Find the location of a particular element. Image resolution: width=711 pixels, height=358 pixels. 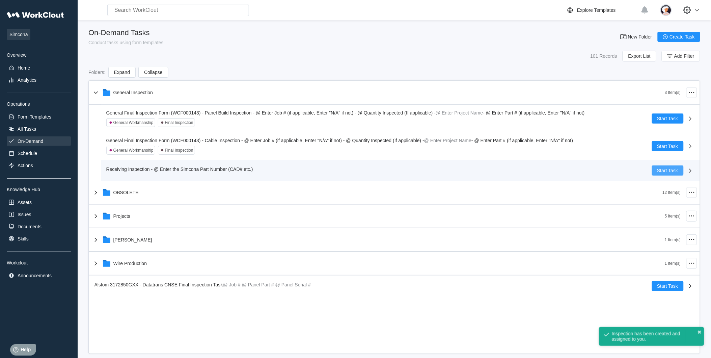

span: Help is located at coordinates (18, 8).